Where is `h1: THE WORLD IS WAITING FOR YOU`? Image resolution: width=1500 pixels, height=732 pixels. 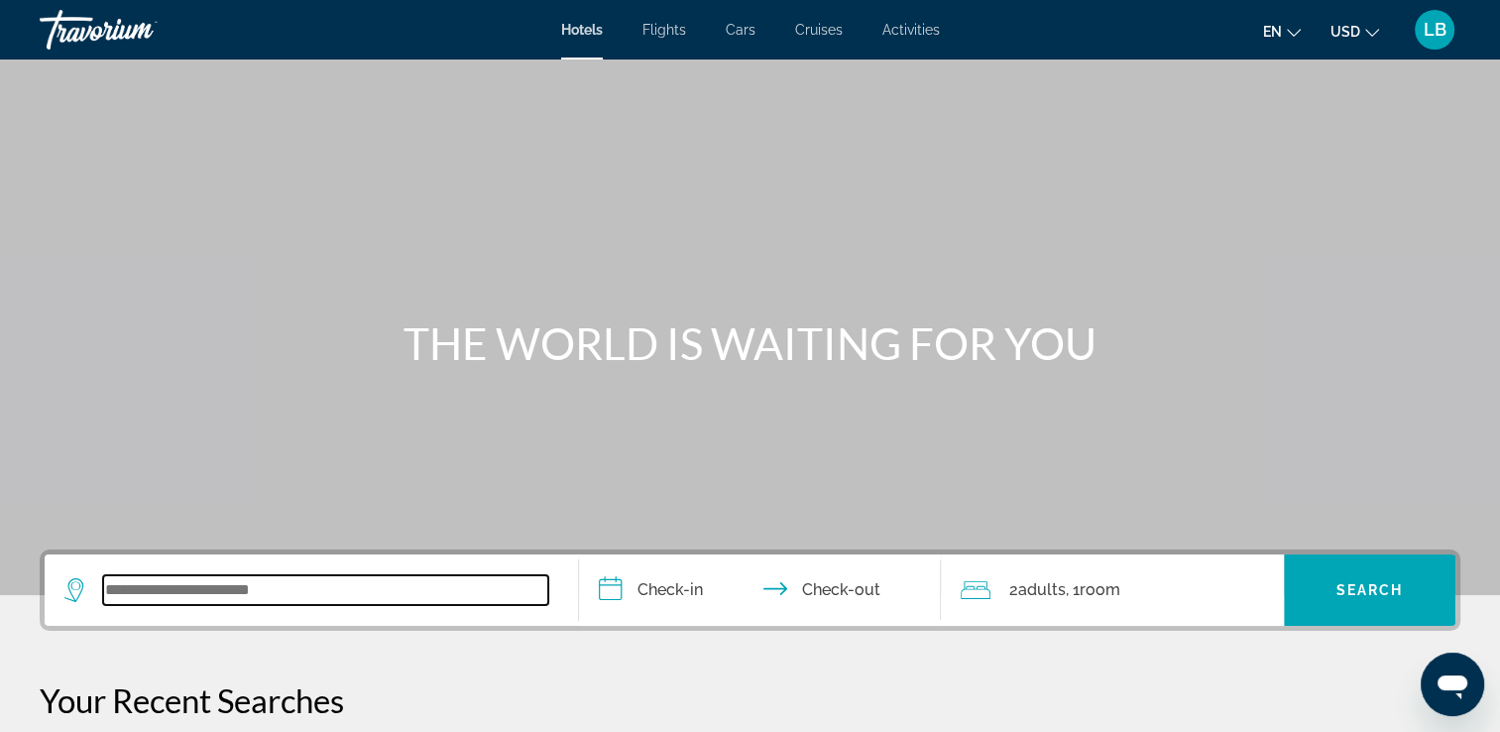
h1: THE WORLD IS WAITING FOR YOU is located at coordinates (751, 343).